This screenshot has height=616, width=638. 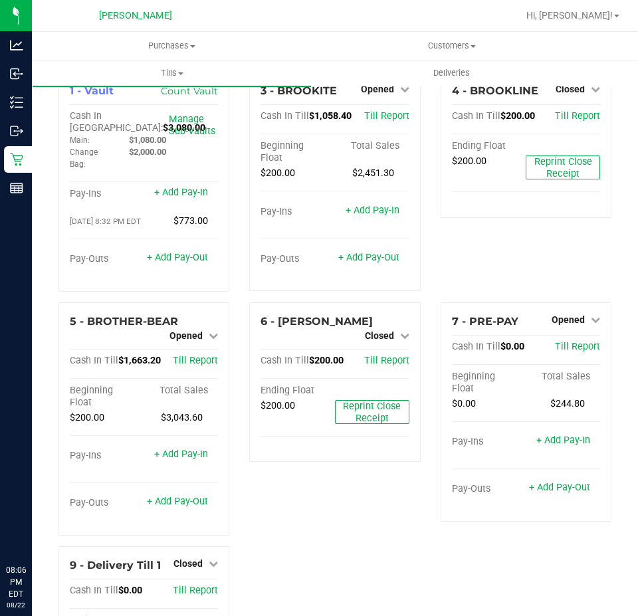 I want to click on span: Deliveries, so click(x=451, y=73).